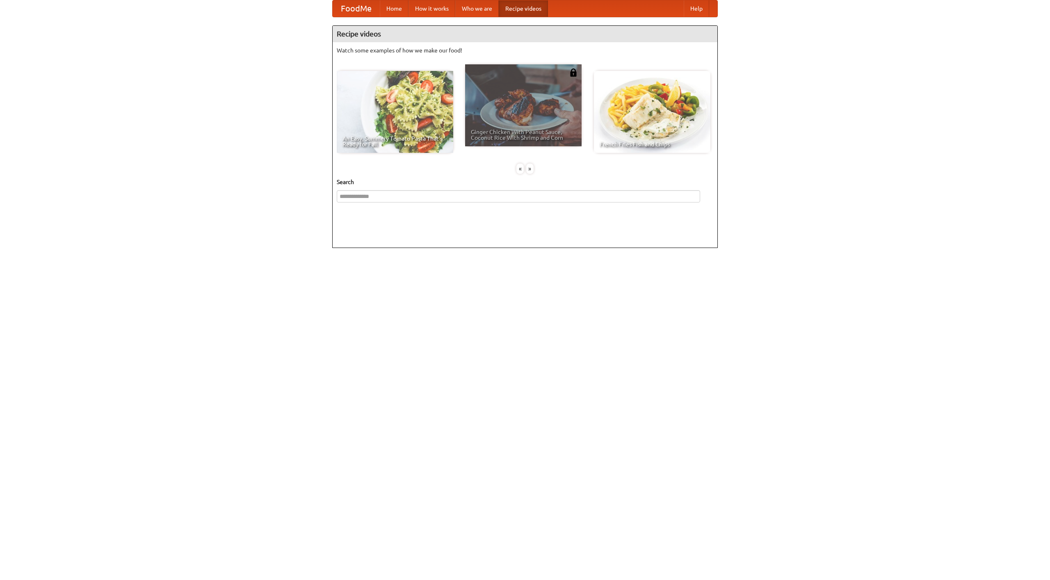 Image resolution: width=1050 pixels, height=580 pixels. Describe the element at coordinates (395, 112) in the screenshot. I see `a: An Easy, Summery Tomato Pasta That's Ready for Fall` at that location.